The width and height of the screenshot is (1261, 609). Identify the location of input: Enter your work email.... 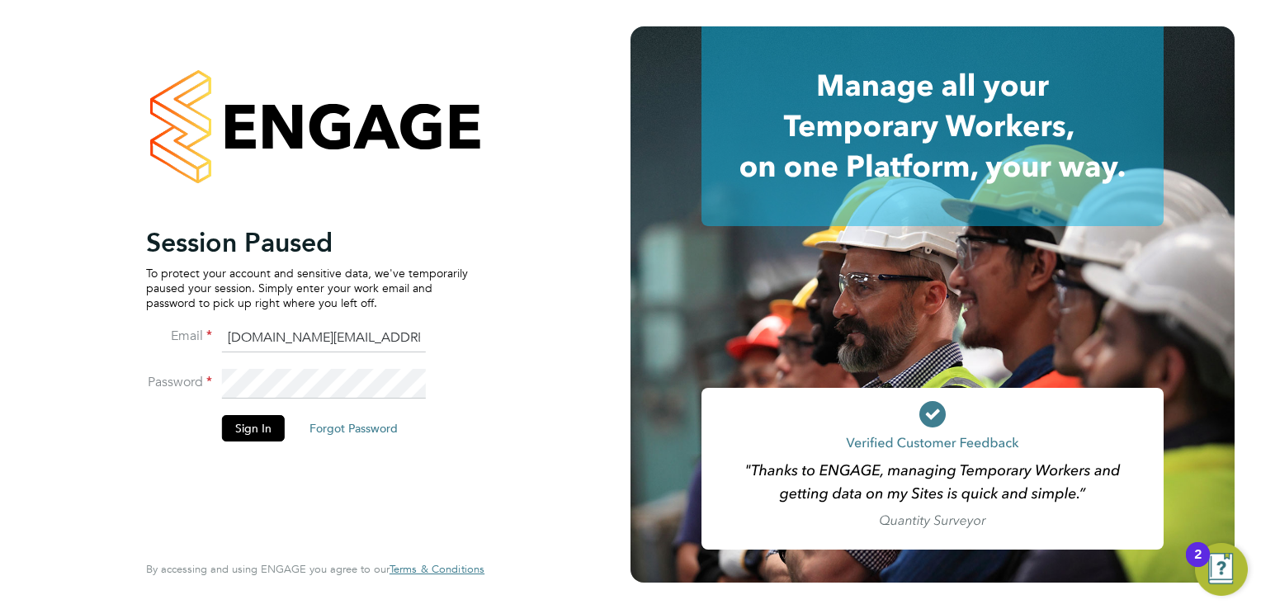
(323, 338).